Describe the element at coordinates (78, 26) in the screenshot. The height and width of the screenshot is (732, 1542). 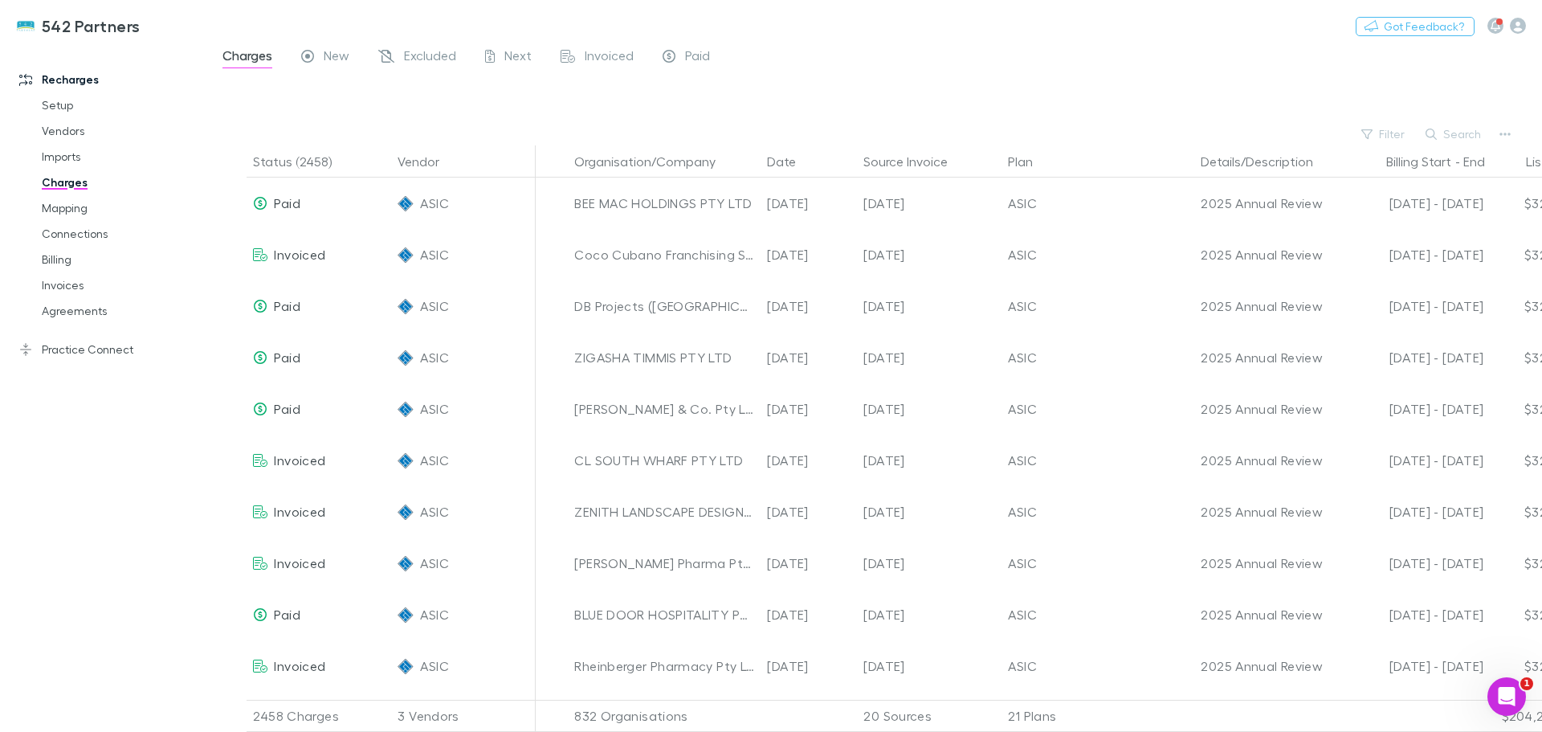
I see `a: 542 Partners` at that location.